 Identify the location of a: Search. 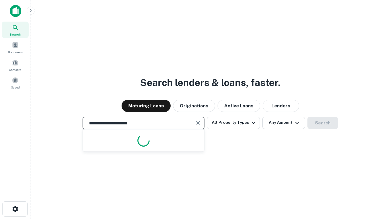
(15, 30).